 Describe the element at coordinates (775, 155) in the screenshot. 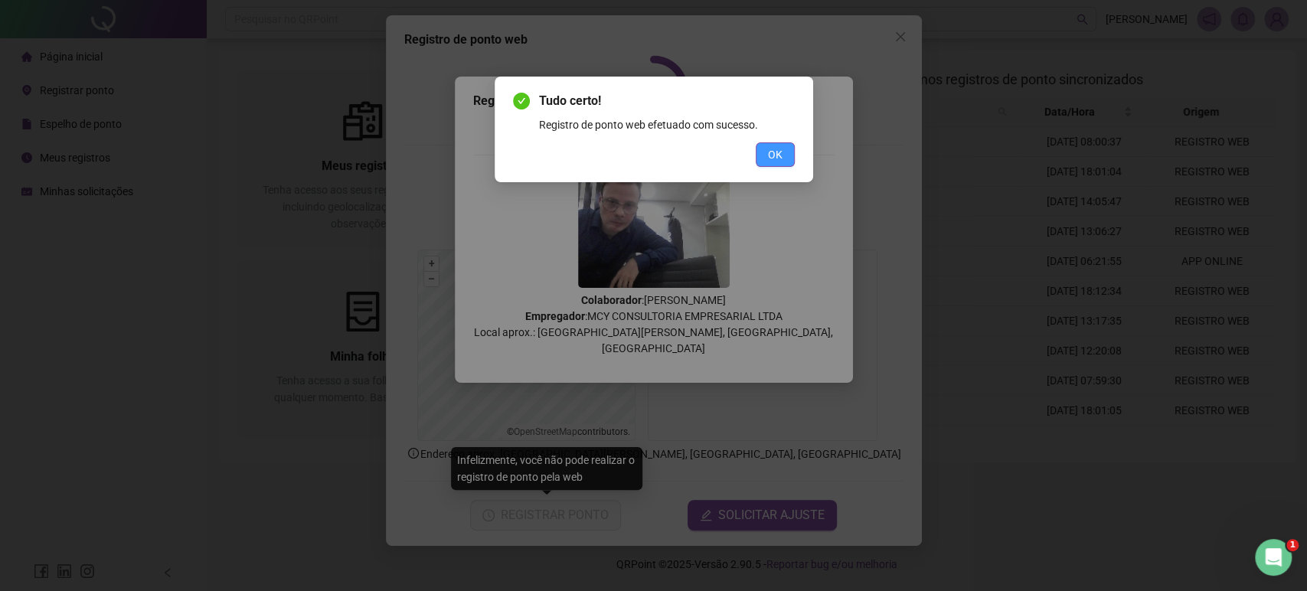

I see `span: OK` at that location.